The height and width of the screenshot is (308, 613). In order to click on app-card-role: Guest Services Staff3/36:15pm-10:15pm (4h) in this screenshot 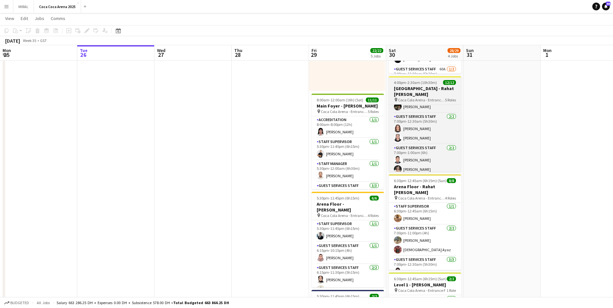, I will do `click(348, 203)`.